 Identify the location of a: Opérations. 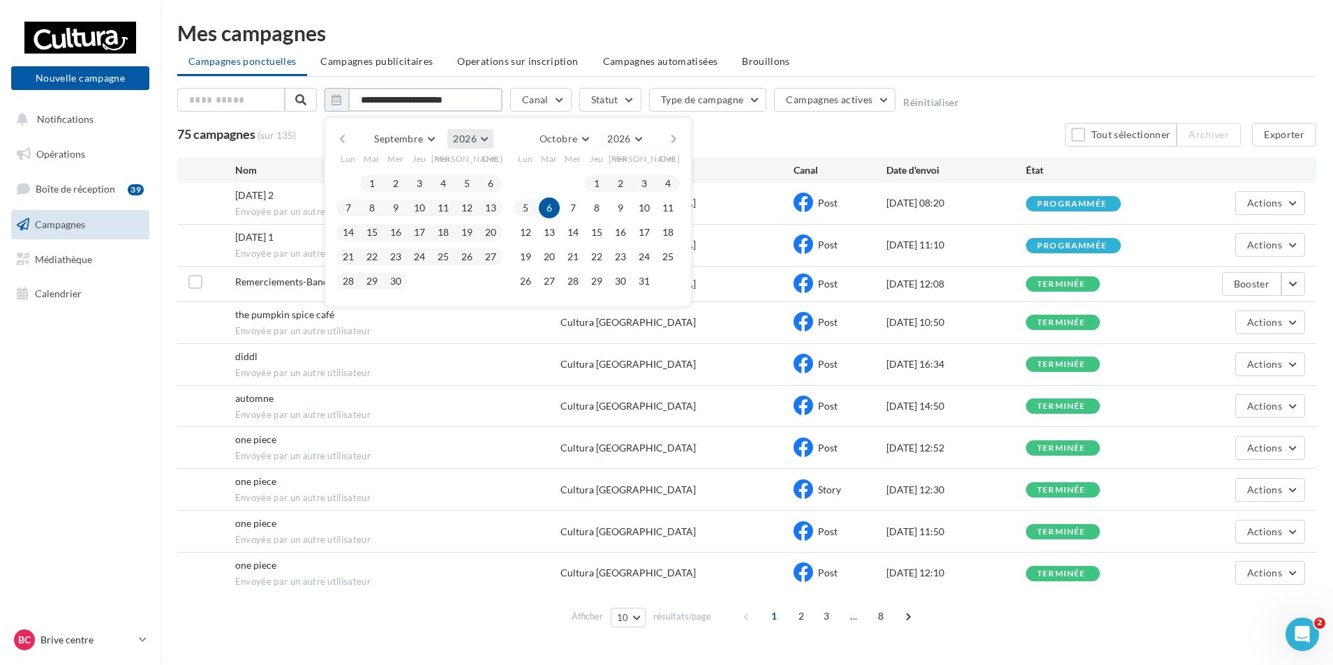
(80, 154).